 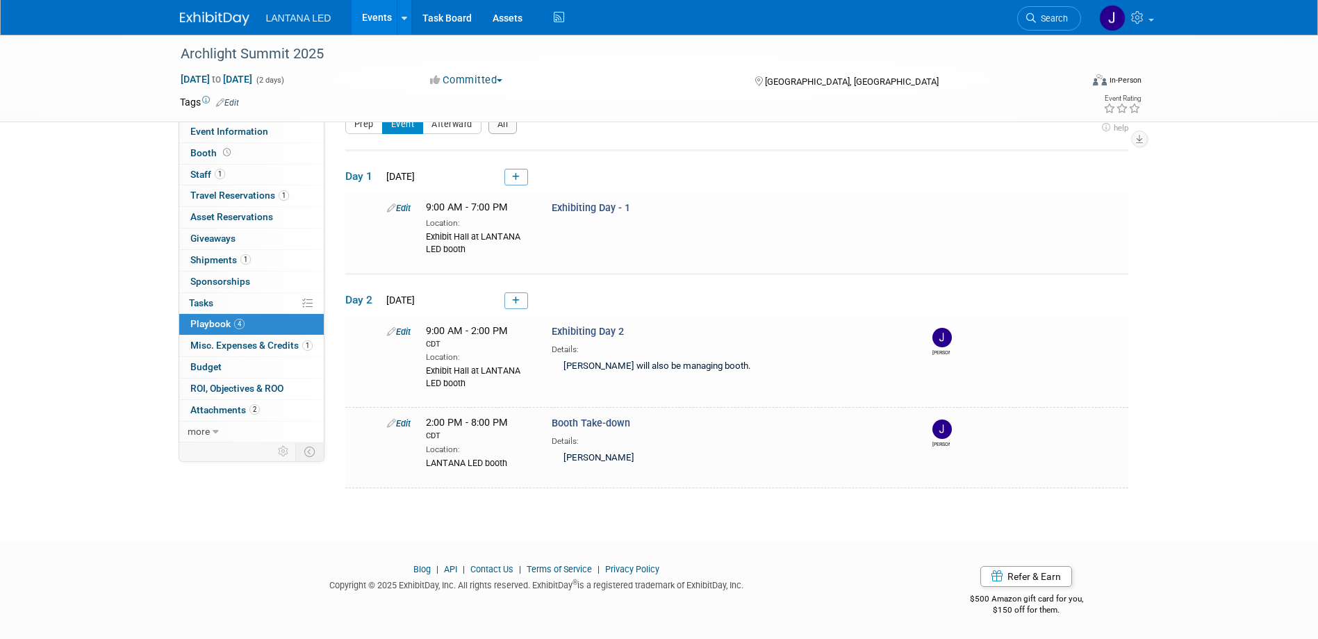 I want to click on span: LANTANA LED, so click(x=299, y=18).